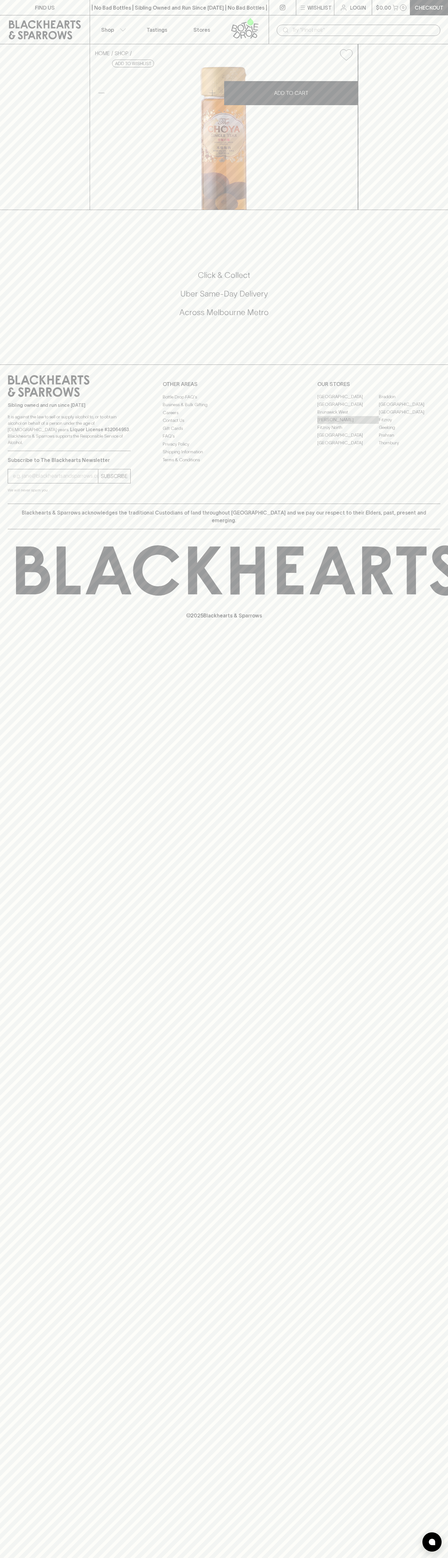 This screenshot has width=448, height=1558. Describe the element at coordinates (410, 420) in the screenshot. I see `a: Fitzroy` at that location.